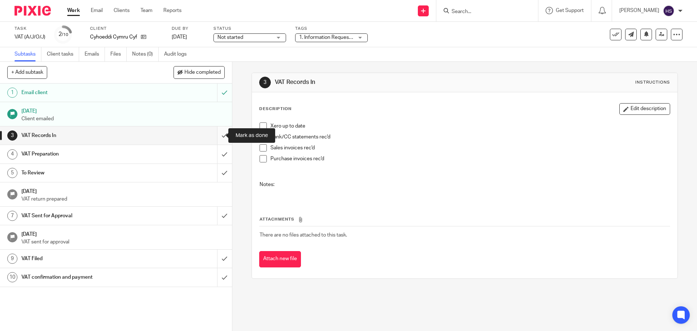  What do you see at coordinates (118, 54) in the screenshot?
I see `a: Files` at bounding box center [118, 54].